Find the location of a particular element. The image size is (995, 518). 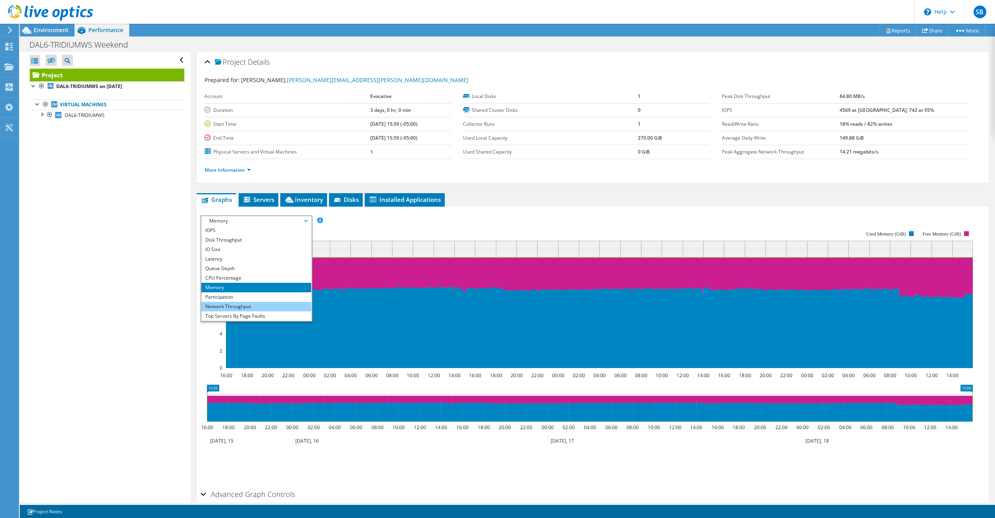

text: Free Memory (GiB) is located at coordinates (942, 234).